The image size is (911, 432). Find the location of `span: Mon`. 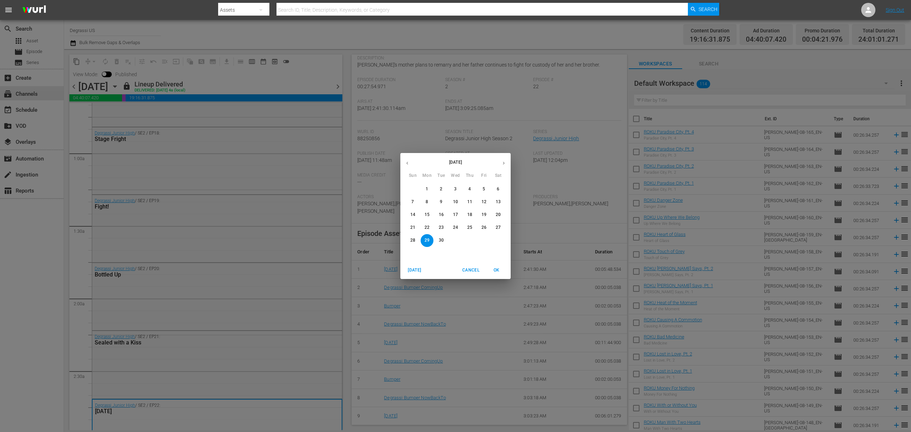

span: Mon is located at coordinates (427, 176).